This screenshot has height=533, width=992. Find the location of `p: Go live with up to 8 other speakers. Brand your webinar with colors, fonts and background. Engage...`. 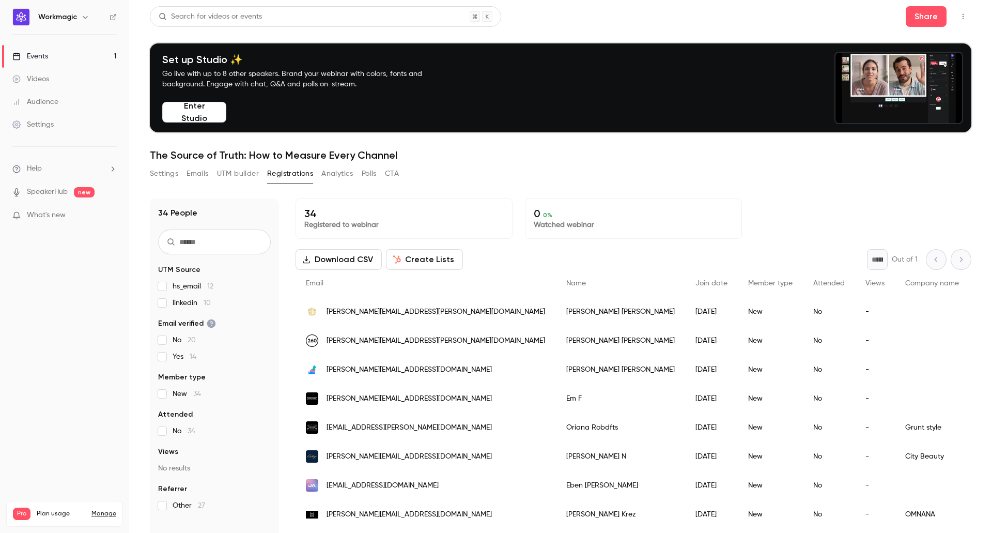

p: Go live with up to 8 other speakers. Brand your webinar with colors, fonts and background. Engage... is located at coordinates (304, 79).